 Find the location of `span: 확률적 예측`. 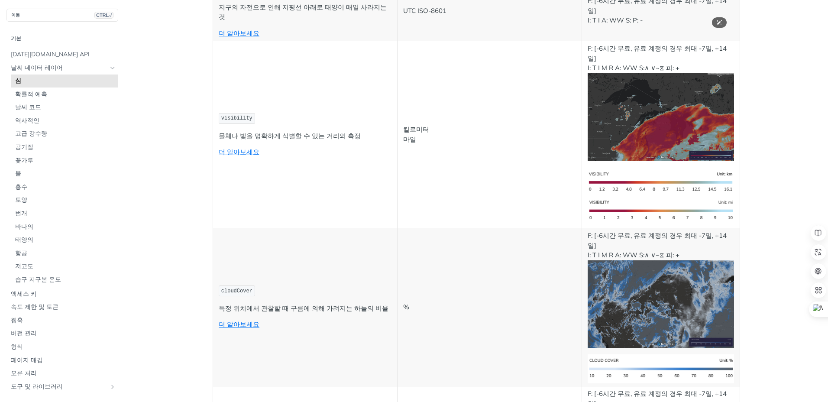

span: 확률적 예측 is located at coordinates (65, 94).